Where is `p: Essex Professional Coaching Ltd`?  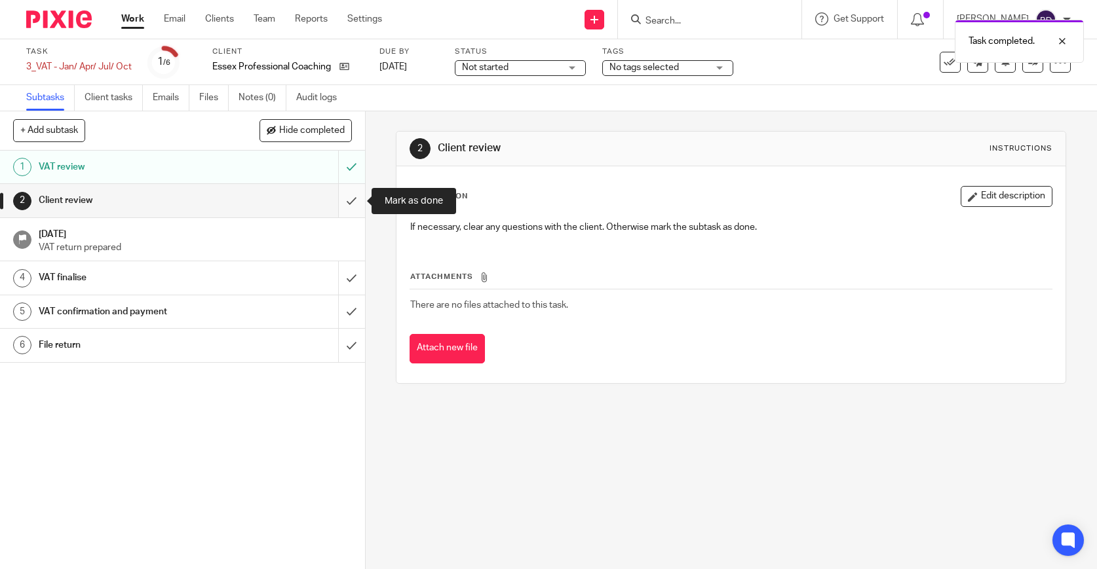
p: Essex Professional Coaching Ltd is located at coordinates (273, 67).